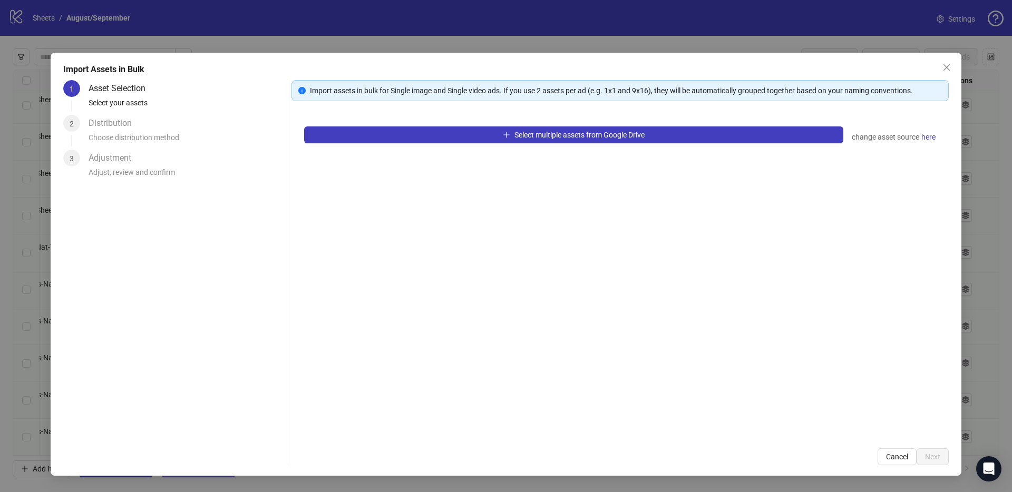 This screenshot has height=492, width=1012. What do you see at coordinates (114, 158) in the screenshot?
I see `div: Adjustment` at bounding box center [114, 158].